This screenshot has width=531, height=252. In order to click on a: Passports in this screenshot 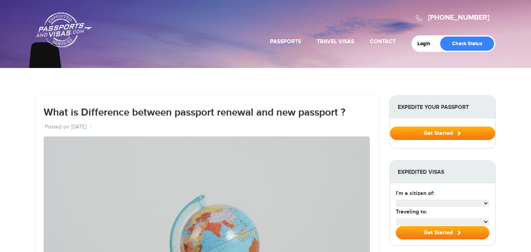, I will do `click(285, 41)`.